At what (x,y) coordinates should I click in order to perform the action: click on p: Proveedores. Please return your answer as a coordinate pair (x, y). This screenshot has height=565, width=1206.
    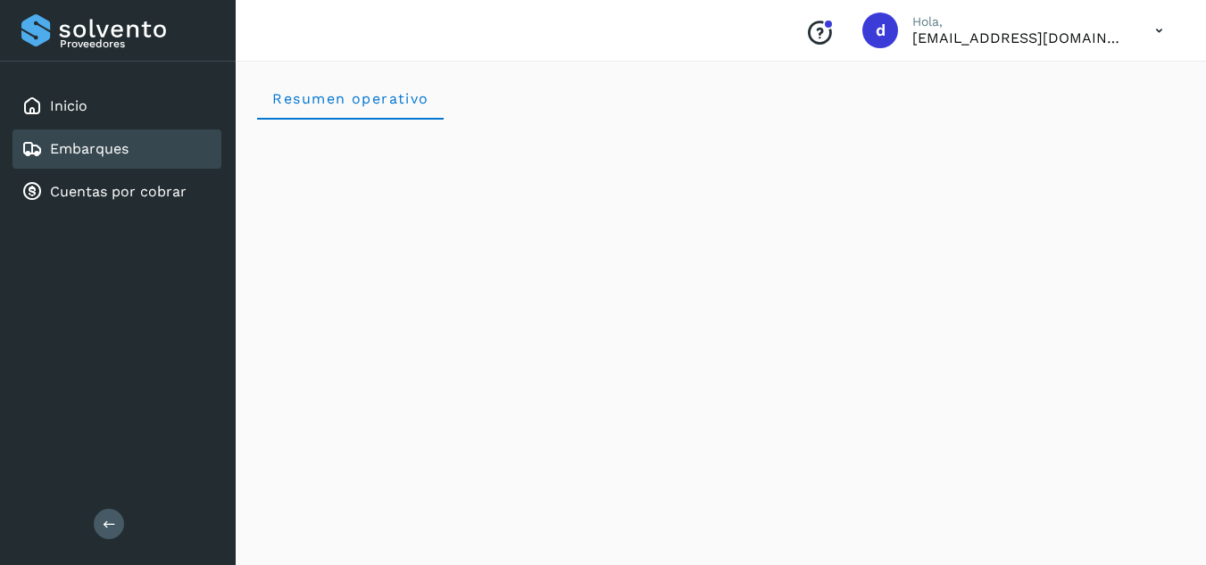
    Looking at the image, I should click on (137, 44).